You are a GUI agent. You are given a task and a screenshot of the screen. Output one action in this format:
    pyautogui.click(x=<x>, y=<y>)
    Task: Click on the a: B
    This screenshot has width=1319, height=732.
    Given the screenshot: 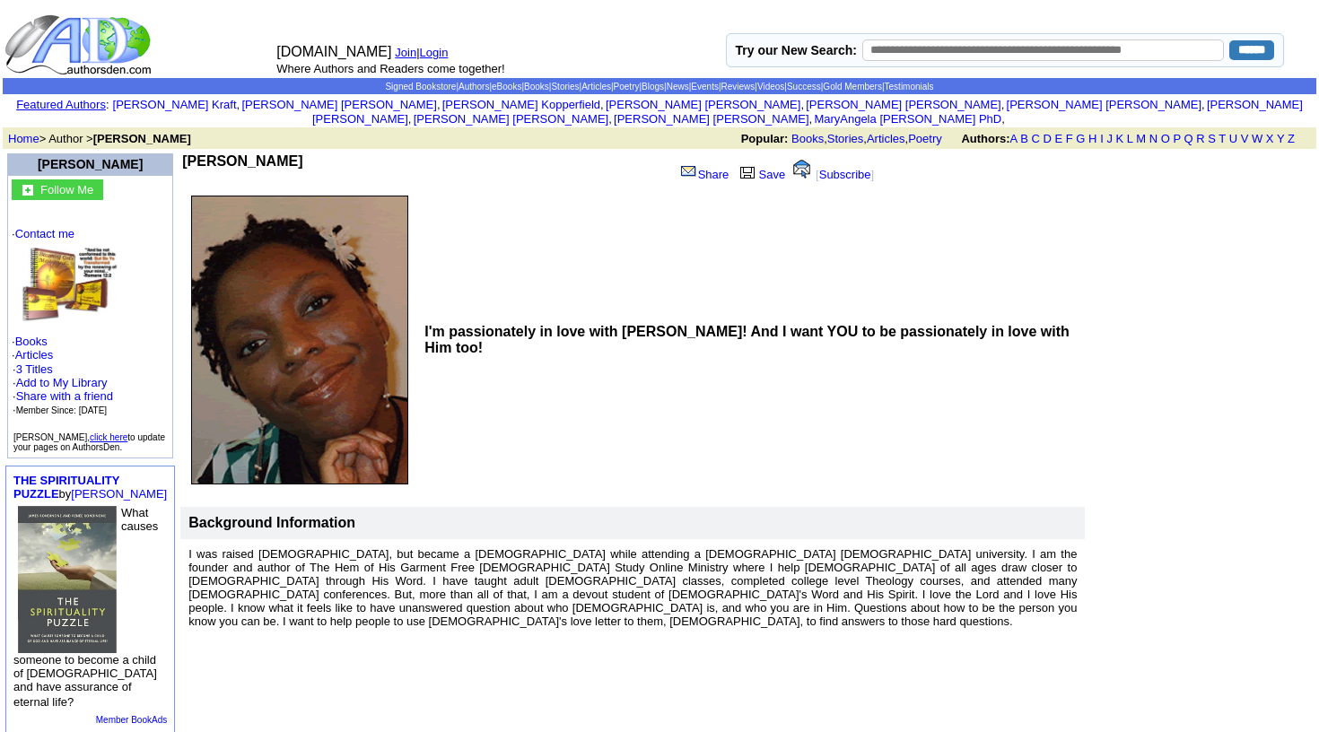 What is the action you would take?
    pyautogui.click(x=1024, y=138)
    